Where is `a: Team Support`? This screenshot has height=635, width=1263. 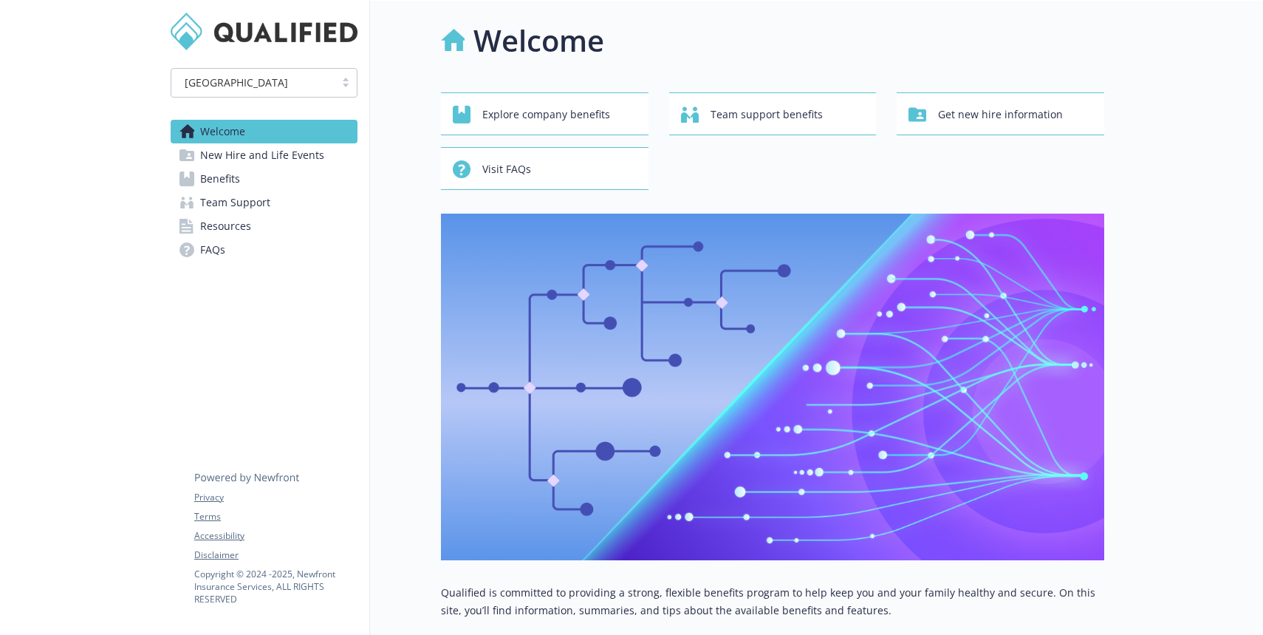 a: Team Support is located at coordinates (264, 202).